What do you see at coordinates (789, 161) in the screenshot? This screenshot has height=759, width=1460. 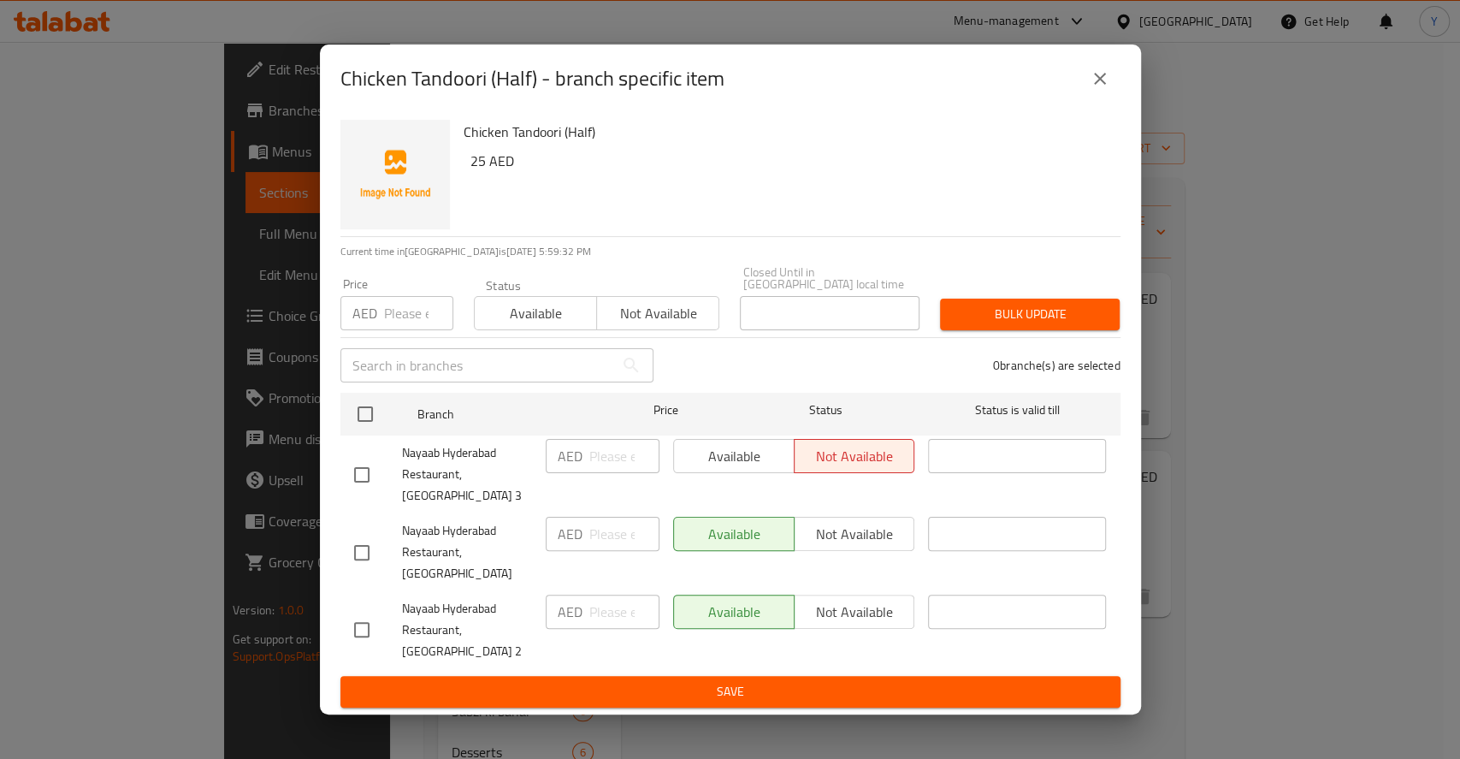 I see `h6: 25 AED` at bounding box center [789, 161].